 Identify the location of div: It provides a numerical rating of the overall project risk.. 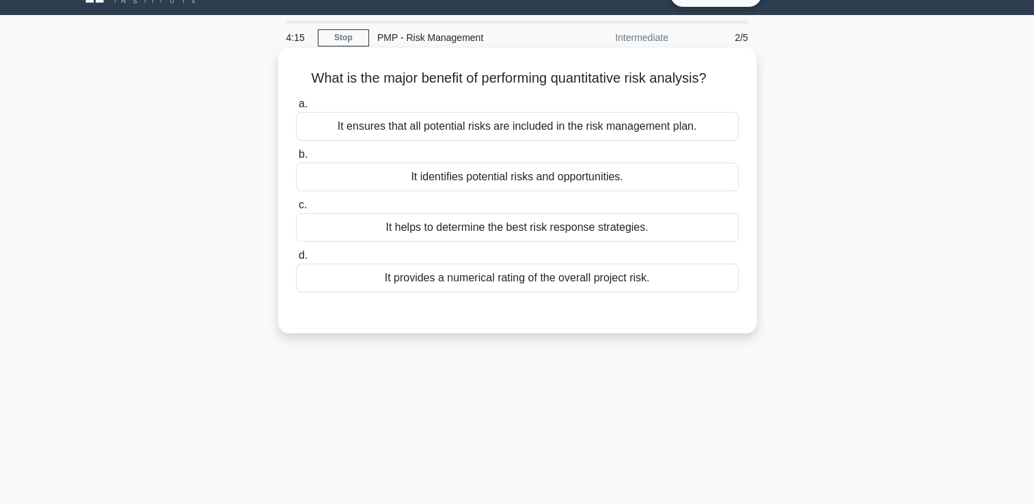
(517, 278).